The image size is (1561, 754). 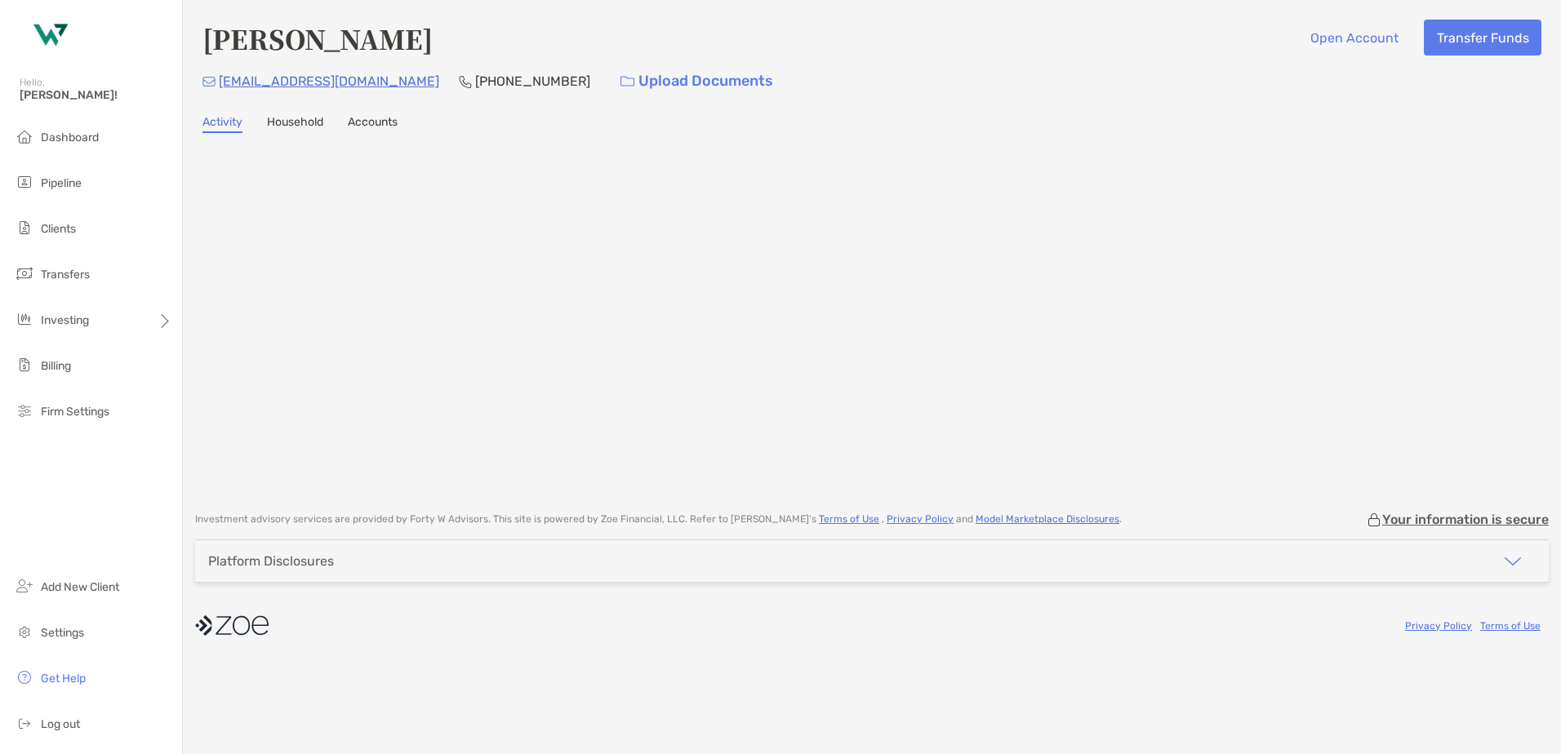 What do you see at coordinates (65, 274) in the screenshot?
I see `span: Transfers` at bounding box center [65, 274].